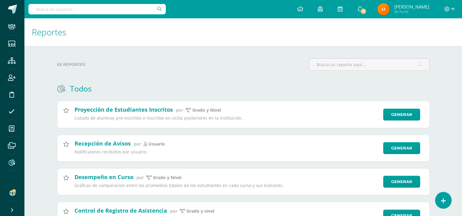 Image resolution: width=462 pixels, height=216 pixels. What do you see at coordinates (180, 64) in the screenshot?
I see `label: 65 reportes` at bounding box center [180, 64].